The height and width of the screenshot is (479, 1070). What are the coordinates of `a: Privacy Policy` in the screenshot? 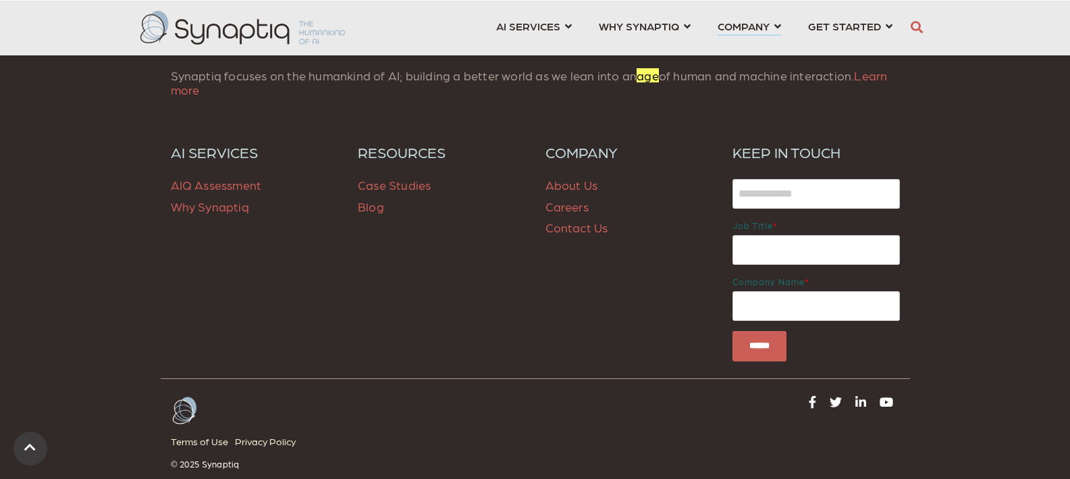 It's located at (269, 441).